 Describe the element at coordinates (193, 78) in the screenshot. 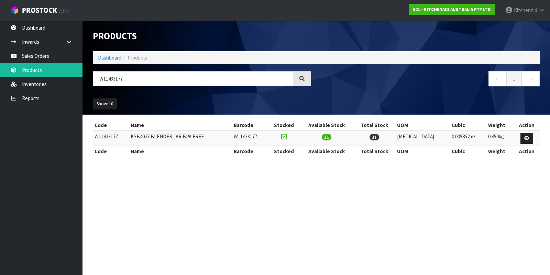

I see `input: Search products` at that location.